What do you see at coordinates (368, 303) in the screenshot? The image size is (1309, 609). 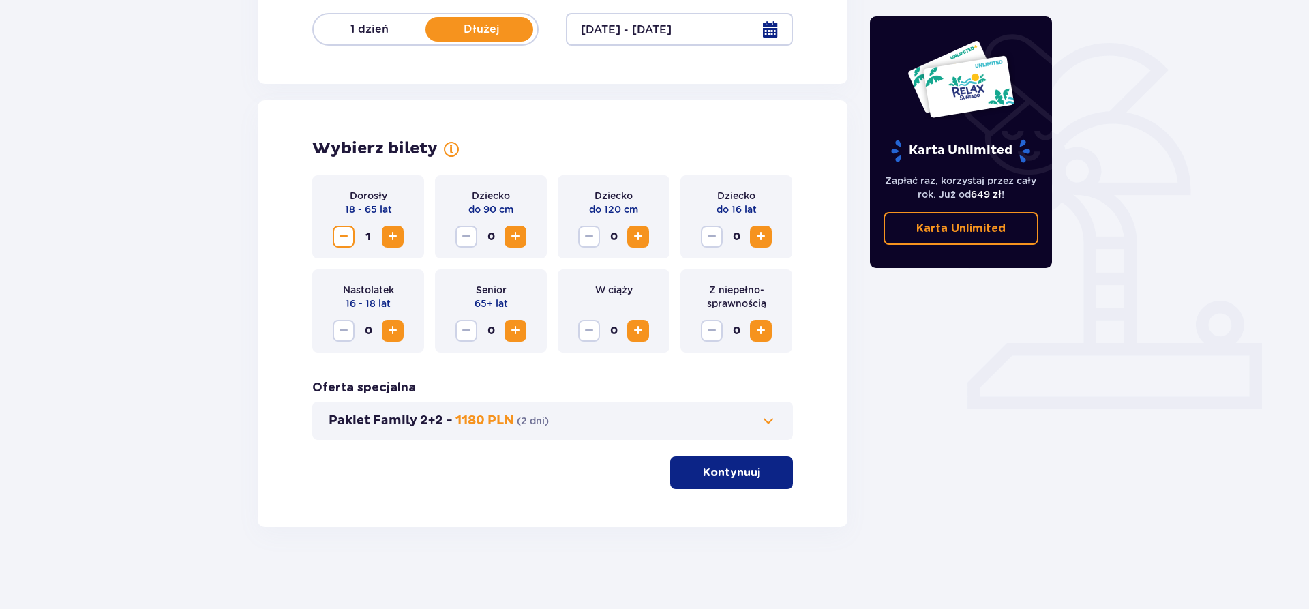 I see `p: 16 - 18 lat` at bounding box center [368, 303].